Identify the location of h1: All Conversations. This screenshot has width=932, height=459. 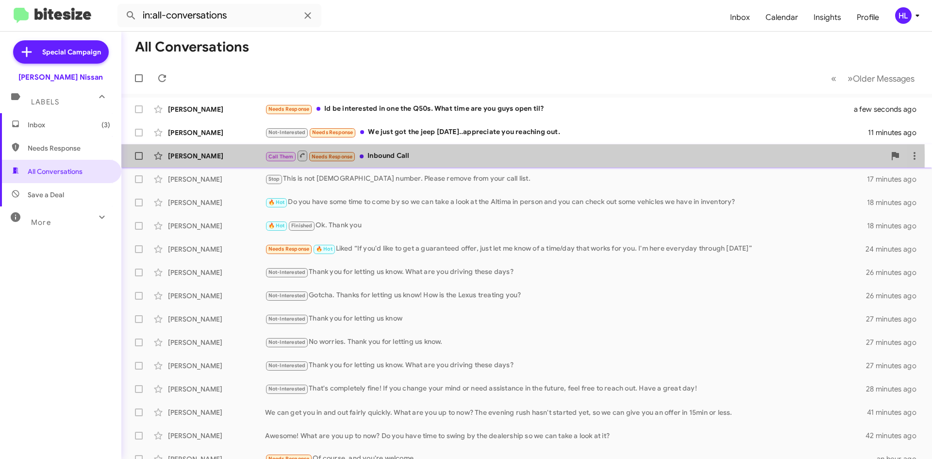
(192, 47).